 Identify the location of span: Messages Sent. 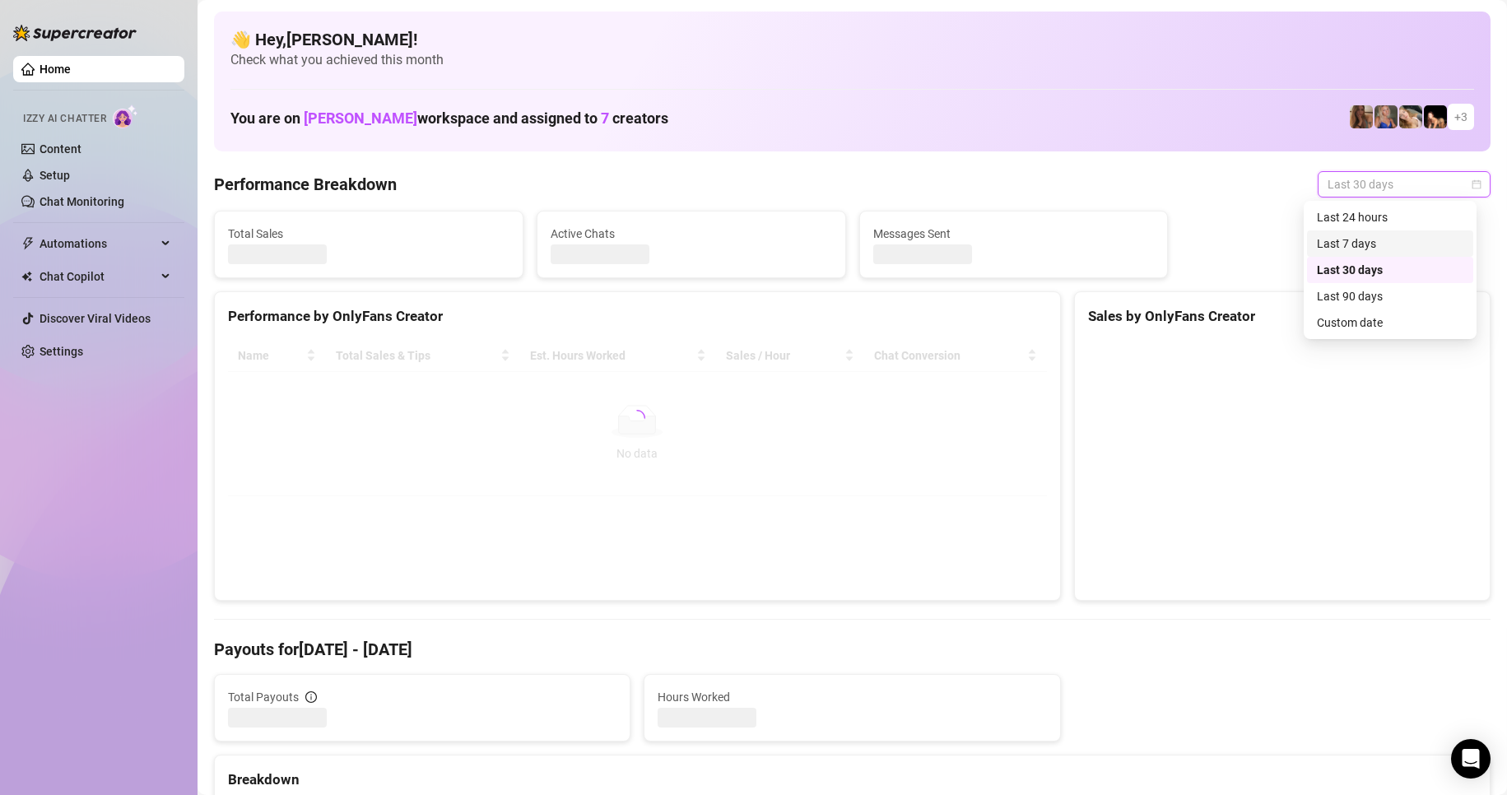
(1014, 234).